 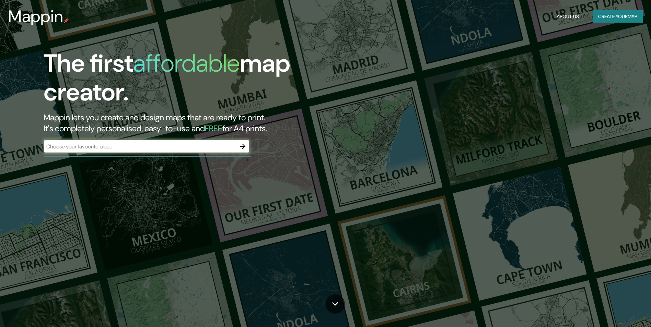 What do you see at coordinates (206, 81) in the screenshot?
I see `h1: The first map creator.` at bounding box center [206, 81].